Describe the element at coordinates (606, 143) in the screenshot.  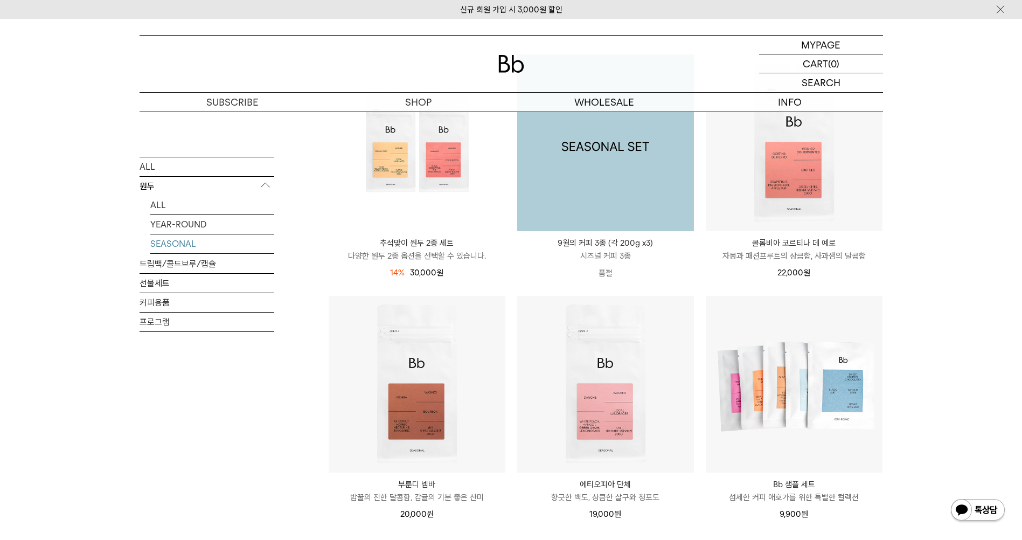
I see `img: 1000000743_add2_064.png` at that location.